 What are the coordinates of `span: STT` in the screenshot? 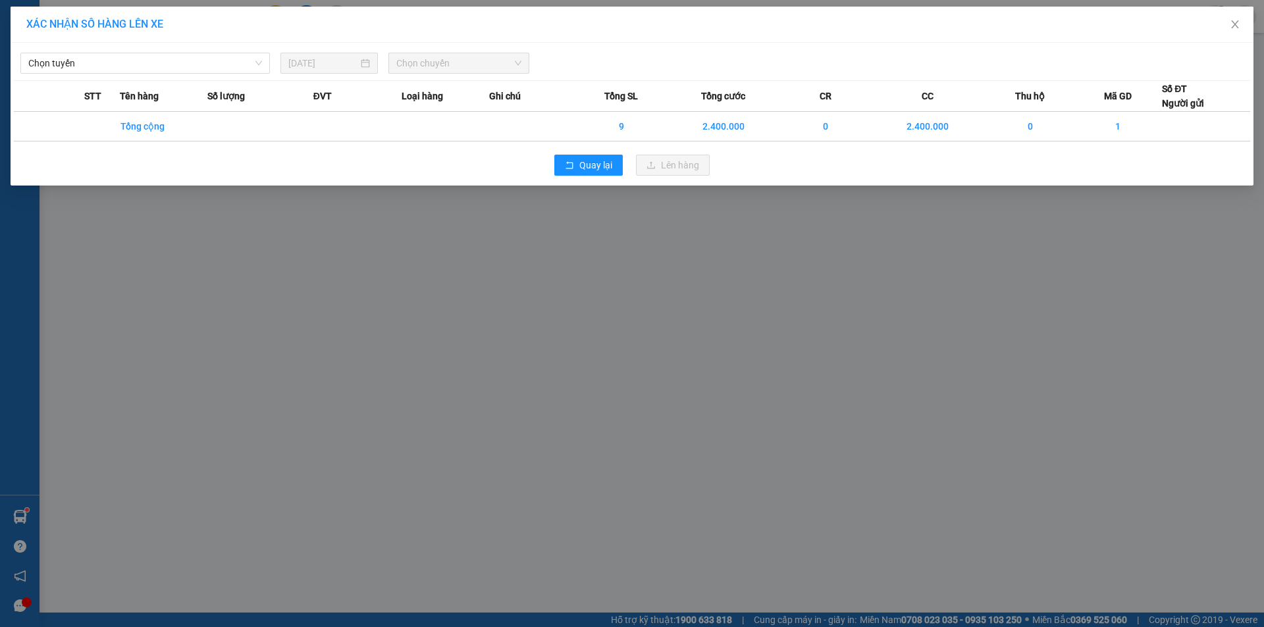 It's located at (93, 96).